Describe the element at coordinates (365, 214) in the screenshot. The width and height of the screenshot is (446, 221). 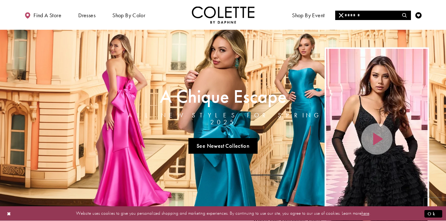
I see `a: here` at that location.